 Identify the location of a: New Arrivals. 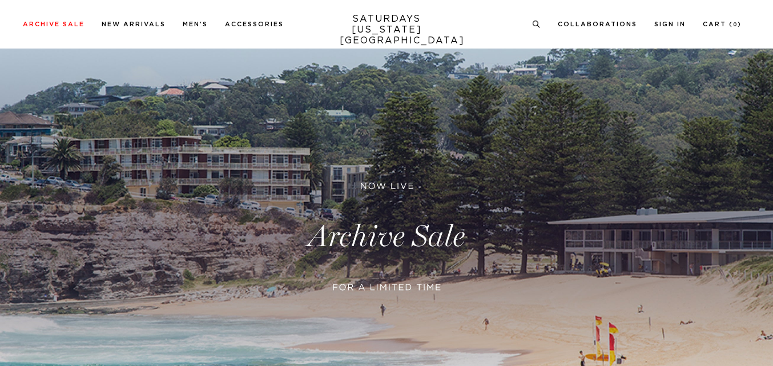
(134, 24).